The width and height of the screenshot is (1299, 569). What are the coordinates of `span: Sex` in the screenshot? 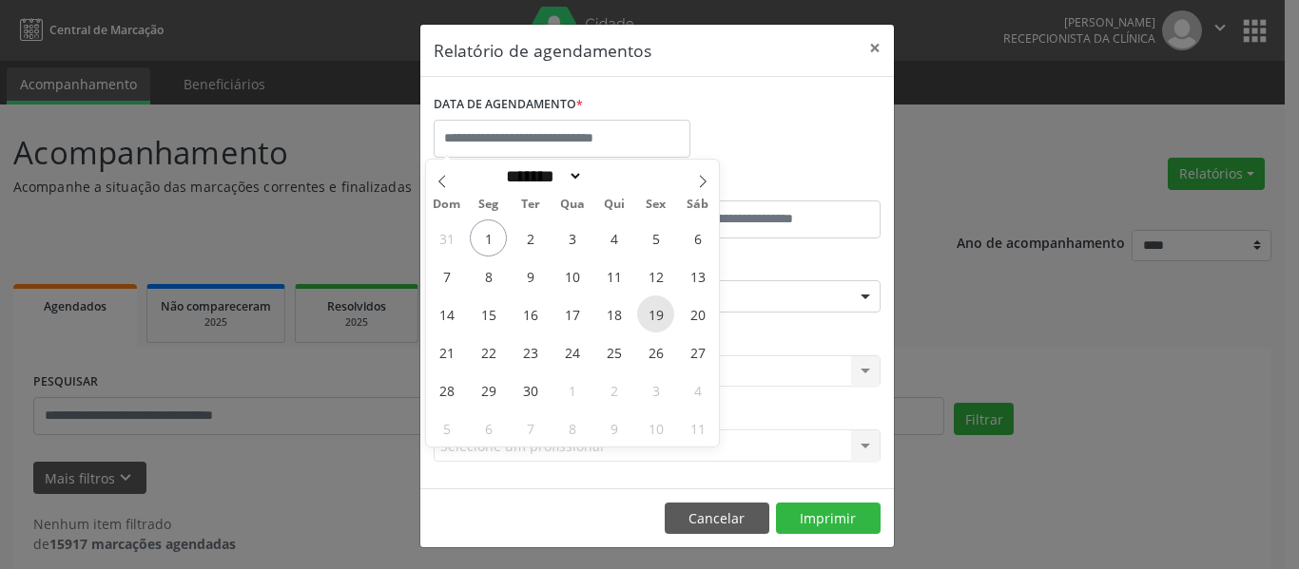 It's located at (656, 204).